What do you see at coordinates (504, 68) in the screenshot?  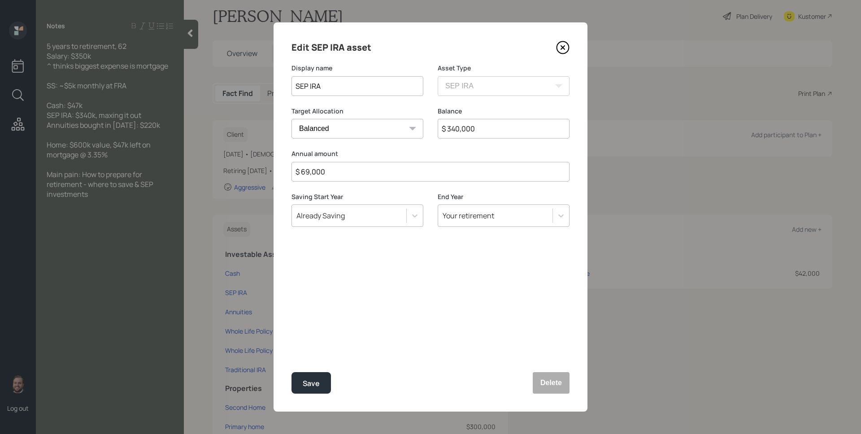 I see `label: Asset Type` at bounding box center [504, 68].